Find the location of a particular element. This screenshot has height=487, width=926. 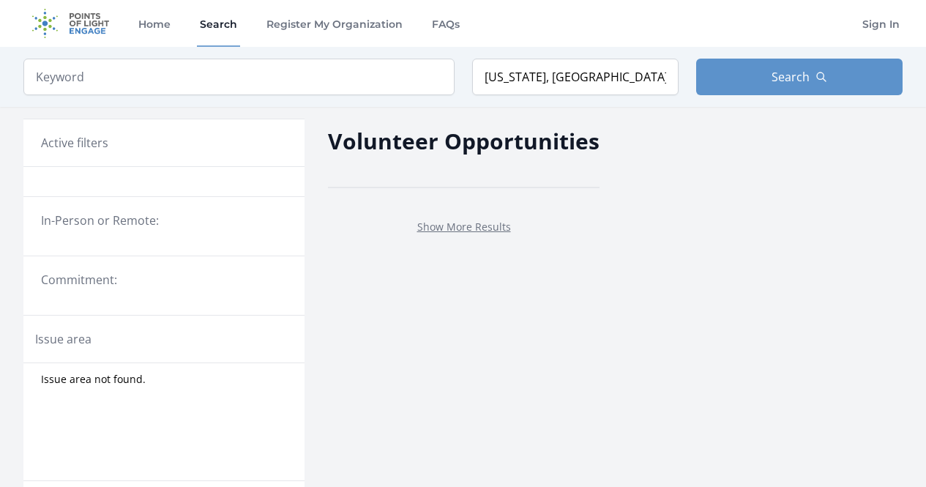

button: Search is located at coordinates (799, 77).